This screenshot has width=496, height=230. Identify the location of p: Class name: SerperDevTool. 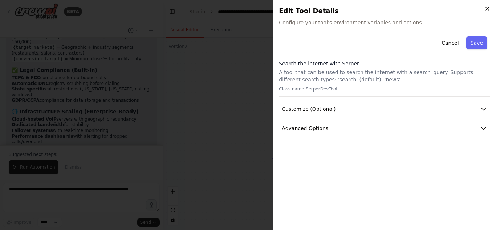
(384, 89).